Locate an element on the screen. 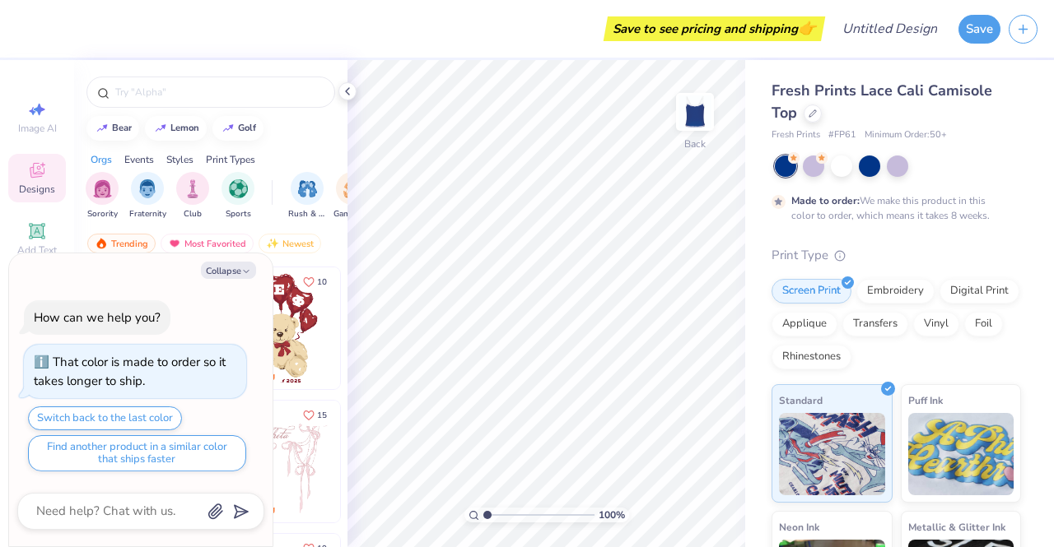  button: bear is located at coordinates (113, 128).